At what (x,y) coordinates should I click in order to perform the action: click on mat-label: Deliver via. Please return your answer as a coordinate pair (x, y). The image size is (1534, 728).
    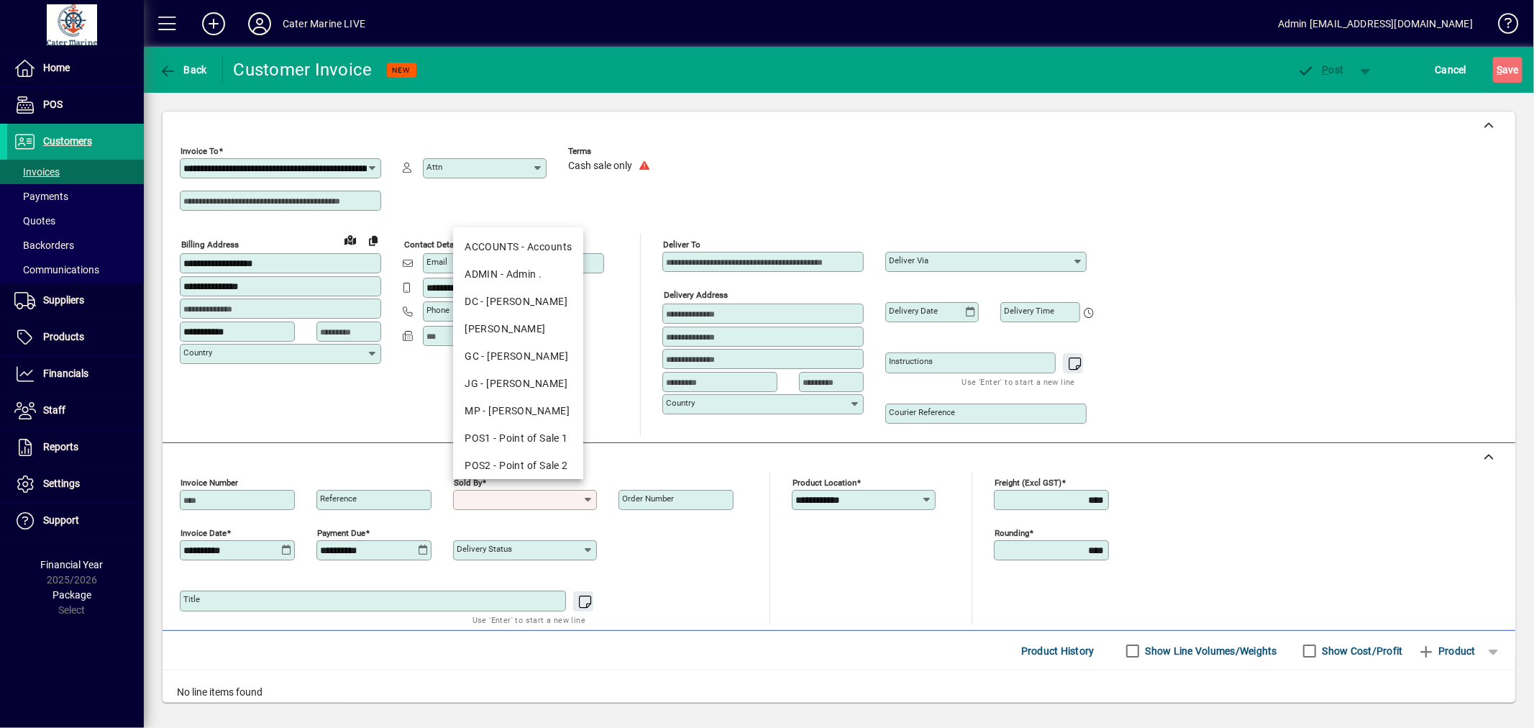
    Looking at the image, I should click on (909, 260).